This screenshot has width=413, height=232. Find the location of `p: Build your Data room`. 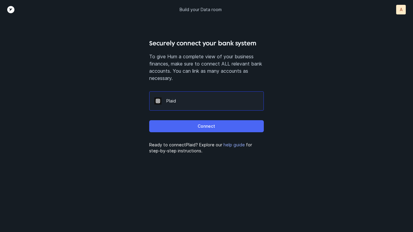

p: Build your Data room is located at coordinates (201, 10).